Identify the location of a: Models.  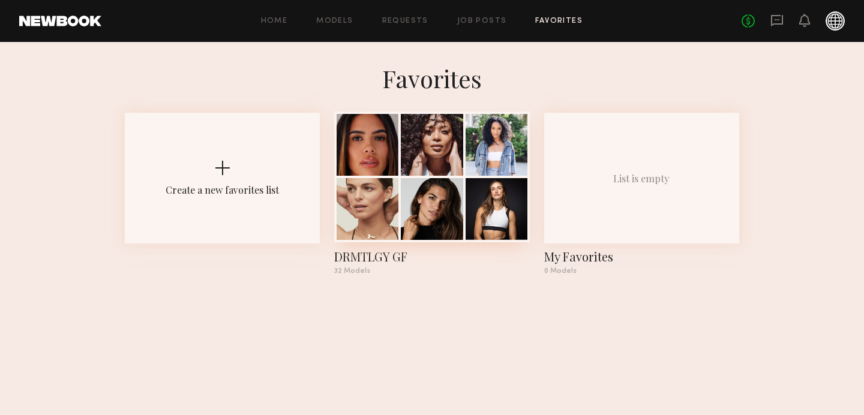
(334, 21).